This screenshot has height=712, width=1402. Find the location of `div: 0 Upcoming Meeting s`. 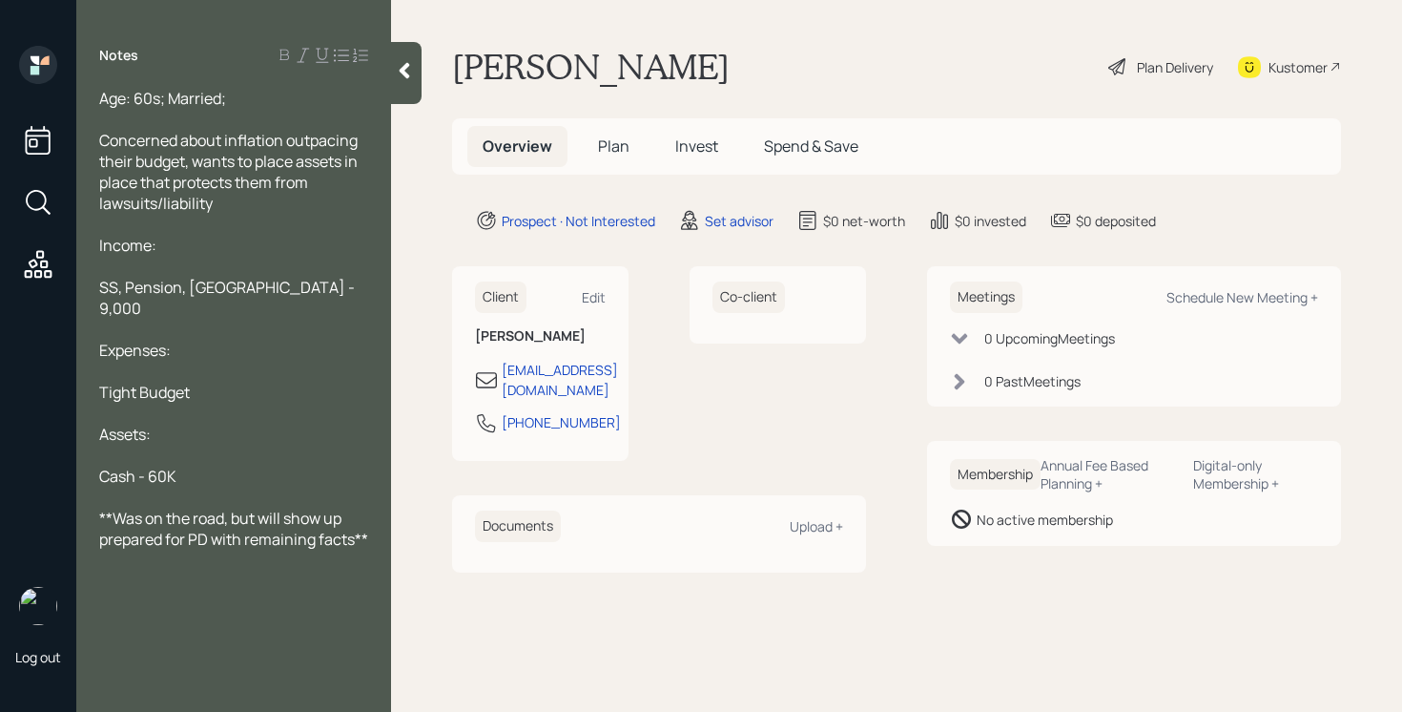

div: 0 Upcoming Meeting s is located at coordinates (1049, 338).